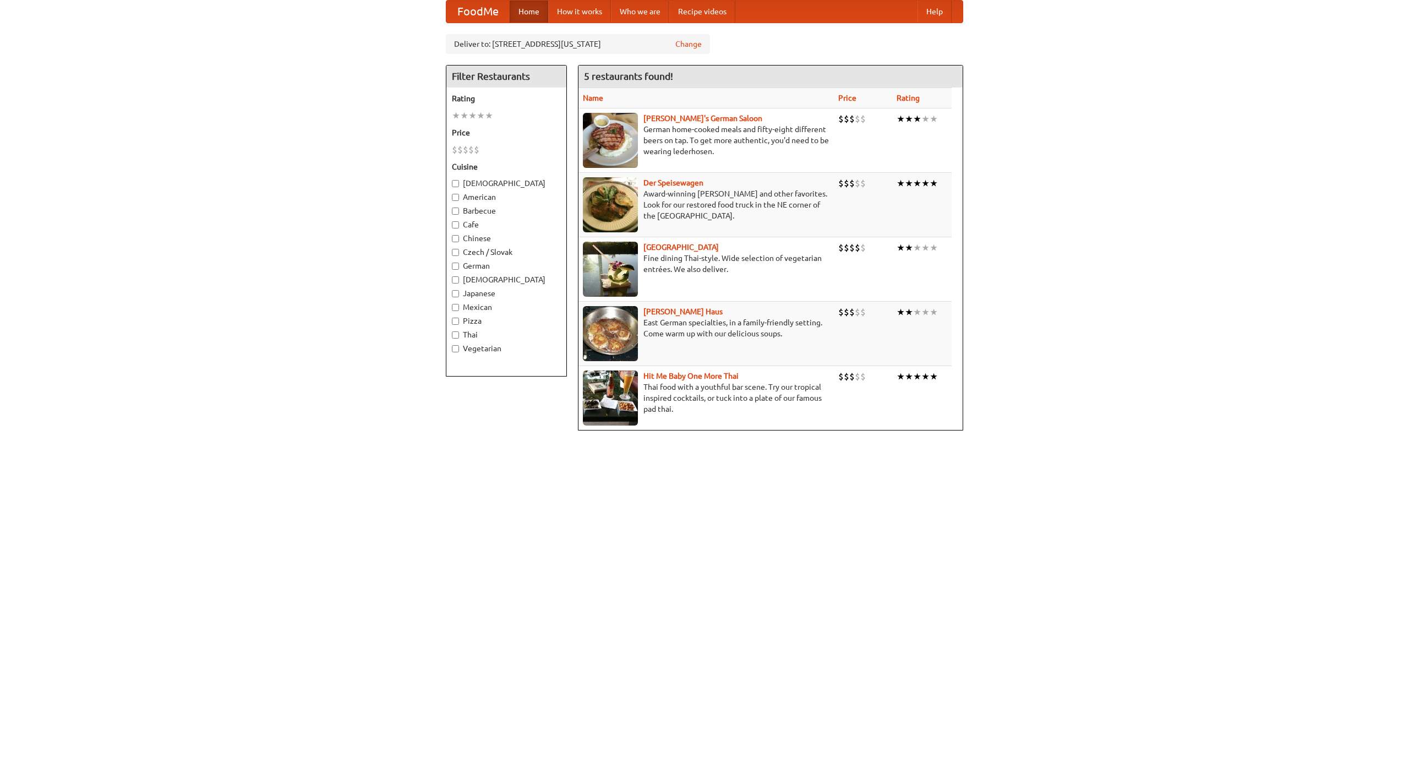 Image resolution: width=1409 pixels, height=779 pixels. Describe the element at coordinates (455, 225) in the screenshot. I see `input: Cafe` at that location.